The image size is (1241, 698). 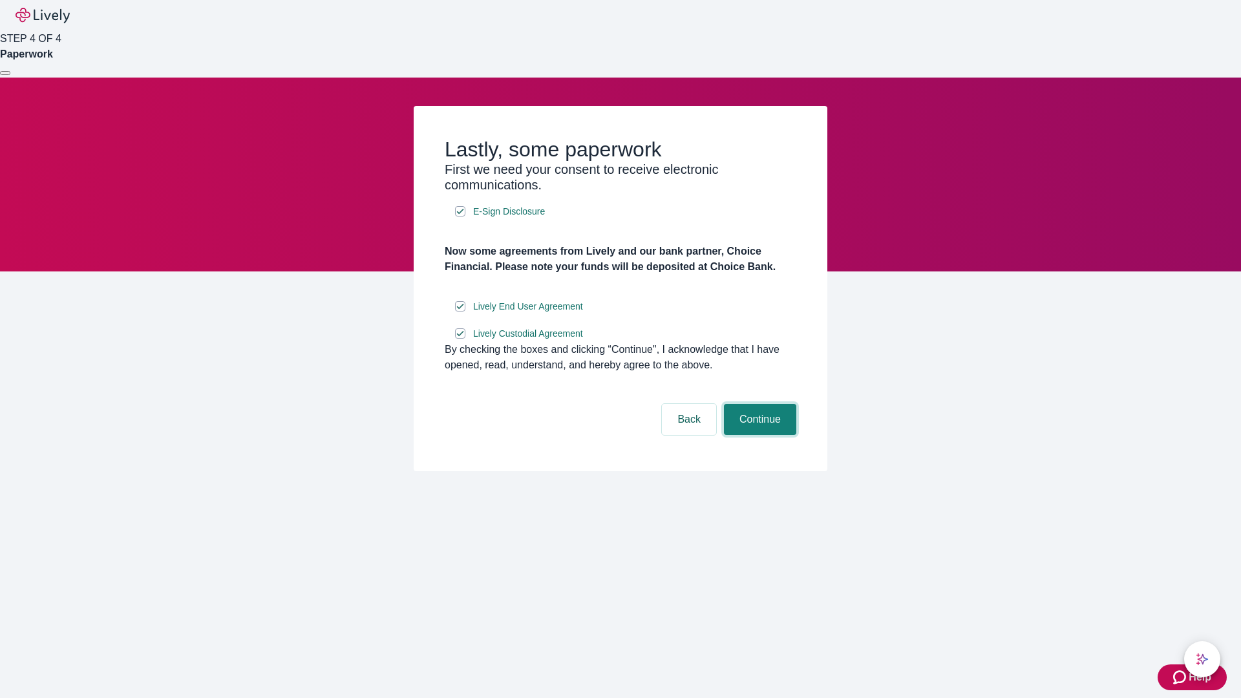 What do you see at coordinates (1202, 659) in the screenshot?
I see `button: chat` at bounding box center [1202, 659].